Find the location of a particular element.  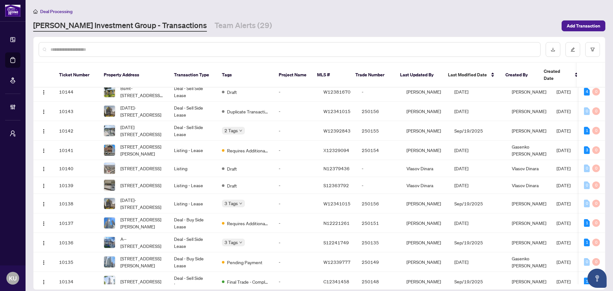

a: Team Alerts (29) is located at coordinates (243, 26).